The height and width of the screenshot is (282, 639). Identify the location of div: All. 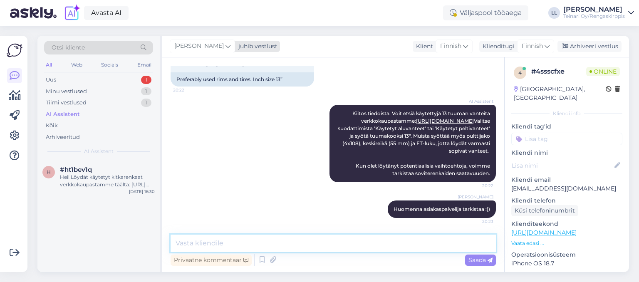
(49, 65).